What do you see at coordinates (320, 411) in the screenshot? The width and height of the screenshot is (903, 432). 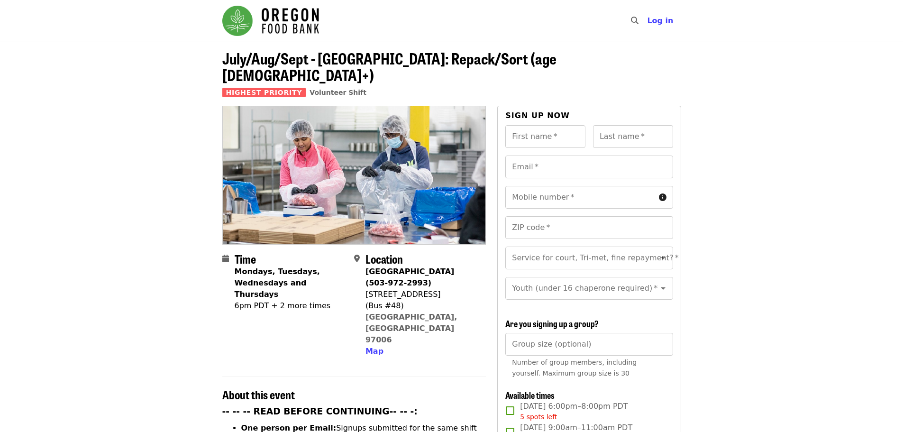 I see `strong: -- -- -- READ BEFORE CONTINUING-- -- -:` at bounding box center [320, 411].